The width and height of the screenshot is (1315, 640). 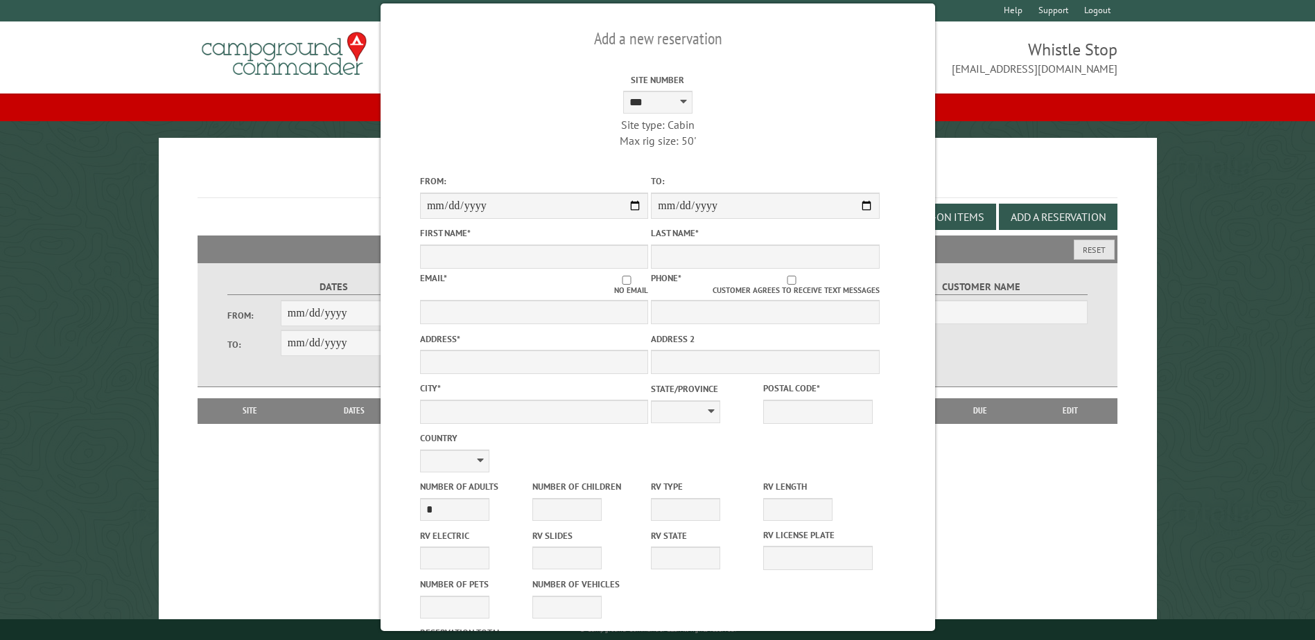 What do you see at coordinates (666, 278) in the screenshot?
I see `label: Phone` at bounding box center [666, 278].